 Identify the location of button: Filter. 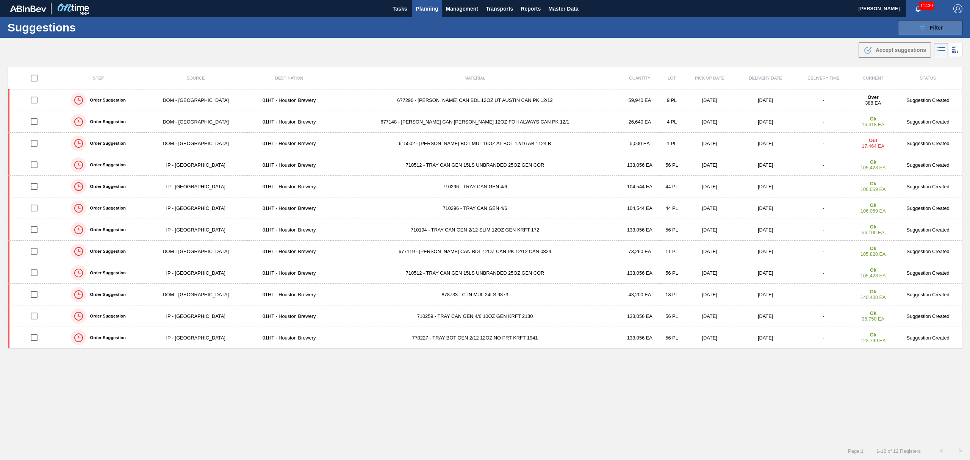
(930, 28).